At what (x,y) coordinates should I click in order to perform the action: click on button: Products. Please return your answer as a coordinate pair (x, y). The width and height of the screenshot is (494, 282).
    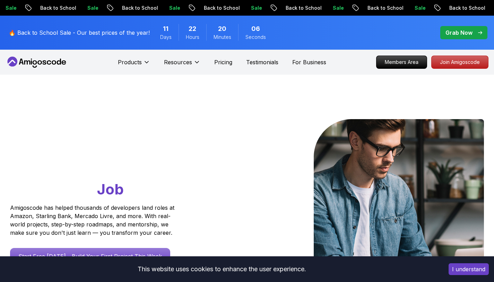
    Looking at the image, I should click on (134, 65).